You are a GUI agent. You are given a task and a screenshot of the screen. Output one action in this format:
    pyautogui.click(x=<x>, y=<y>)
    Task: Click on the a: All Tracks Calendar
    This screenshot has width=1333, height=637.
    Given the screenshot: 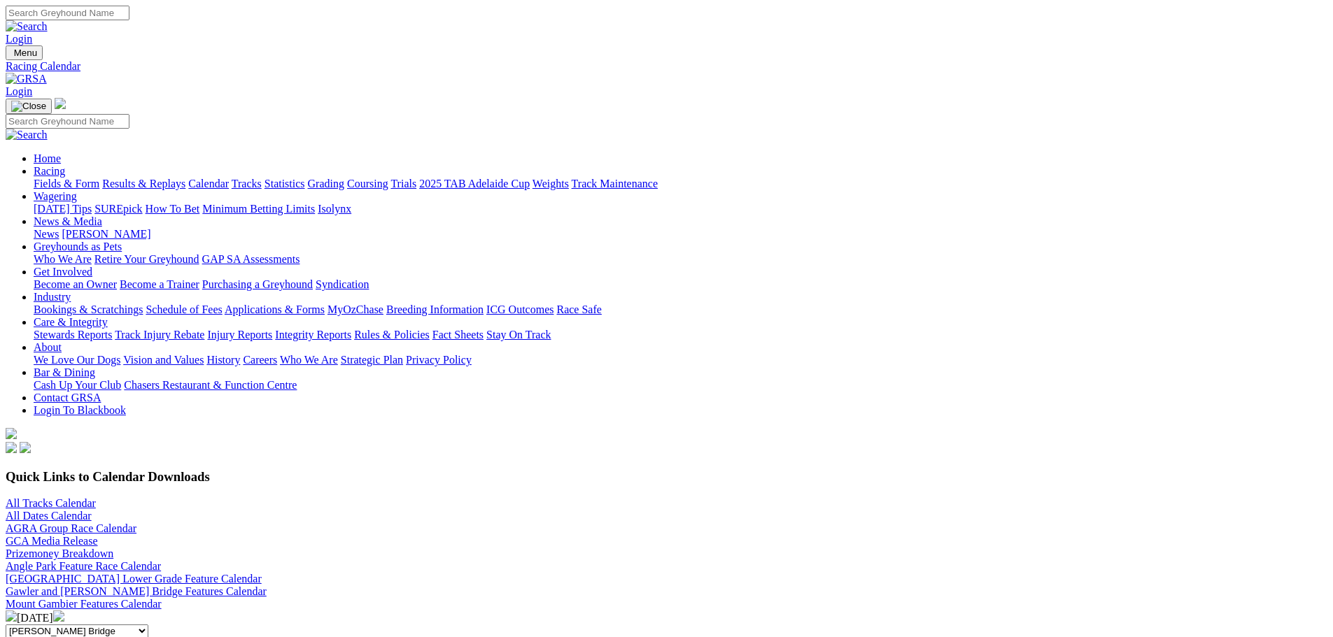 What is the action you would take?
    pyautogui.click(x=50, y=503)
    